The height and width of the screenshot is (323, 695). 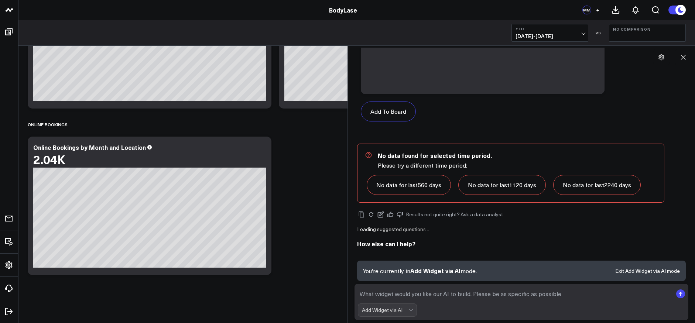 What do you see at coordinates (597, 185) in the screenshot?
I see `a: No data for last2240 days` at bounding box center [597, 185].